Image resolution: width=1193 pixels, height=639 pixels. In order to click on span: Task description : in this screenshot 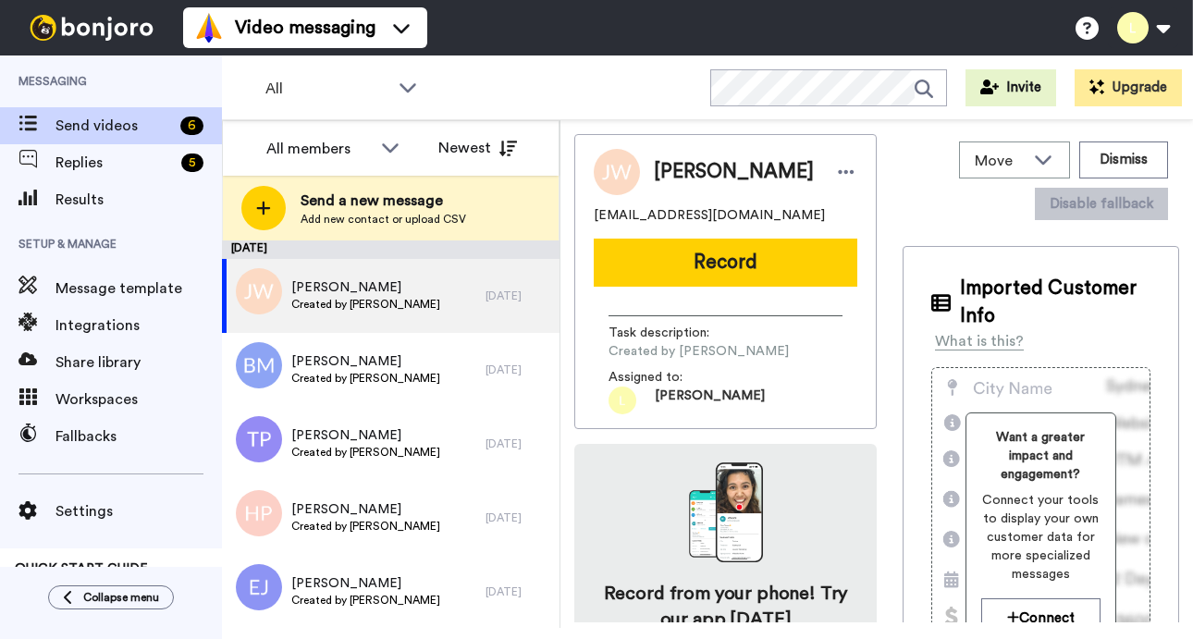, I will do `click(673, 333)`.